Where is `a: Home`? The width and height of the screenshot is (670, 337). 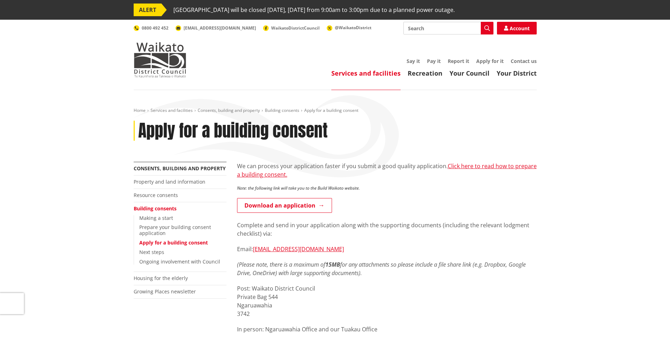 a: Home is located at coordinates (140, 110).